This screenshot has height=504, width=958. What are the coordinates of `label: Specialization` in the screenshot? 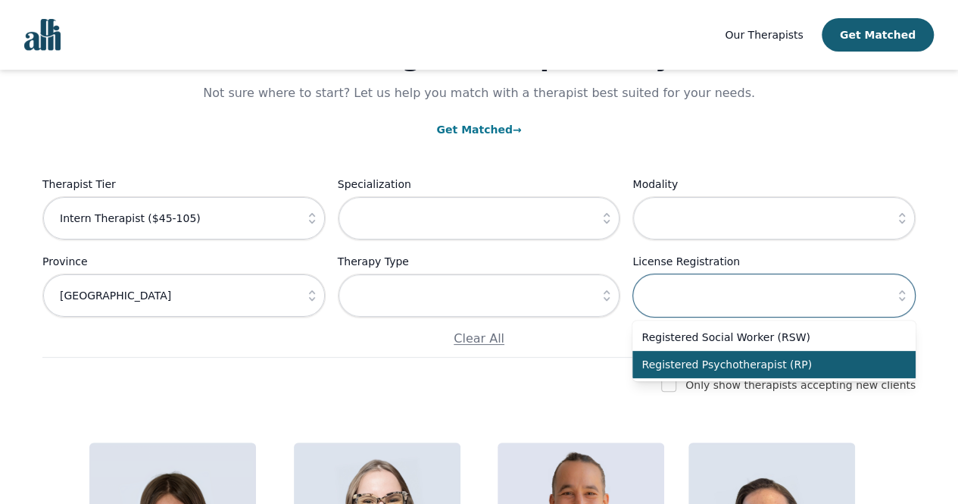 It's located at (479, 184).